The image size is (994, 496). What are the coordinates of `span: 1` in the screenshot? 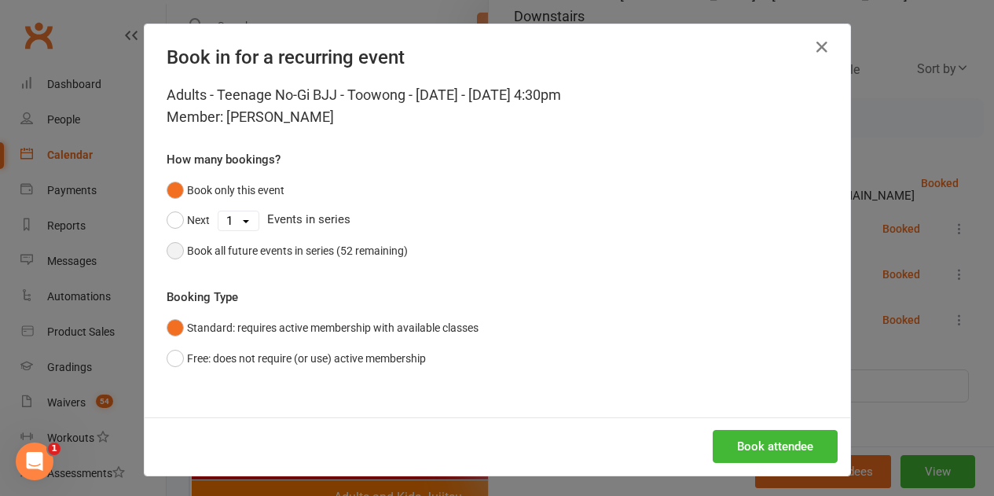 It's located at (54, 449).